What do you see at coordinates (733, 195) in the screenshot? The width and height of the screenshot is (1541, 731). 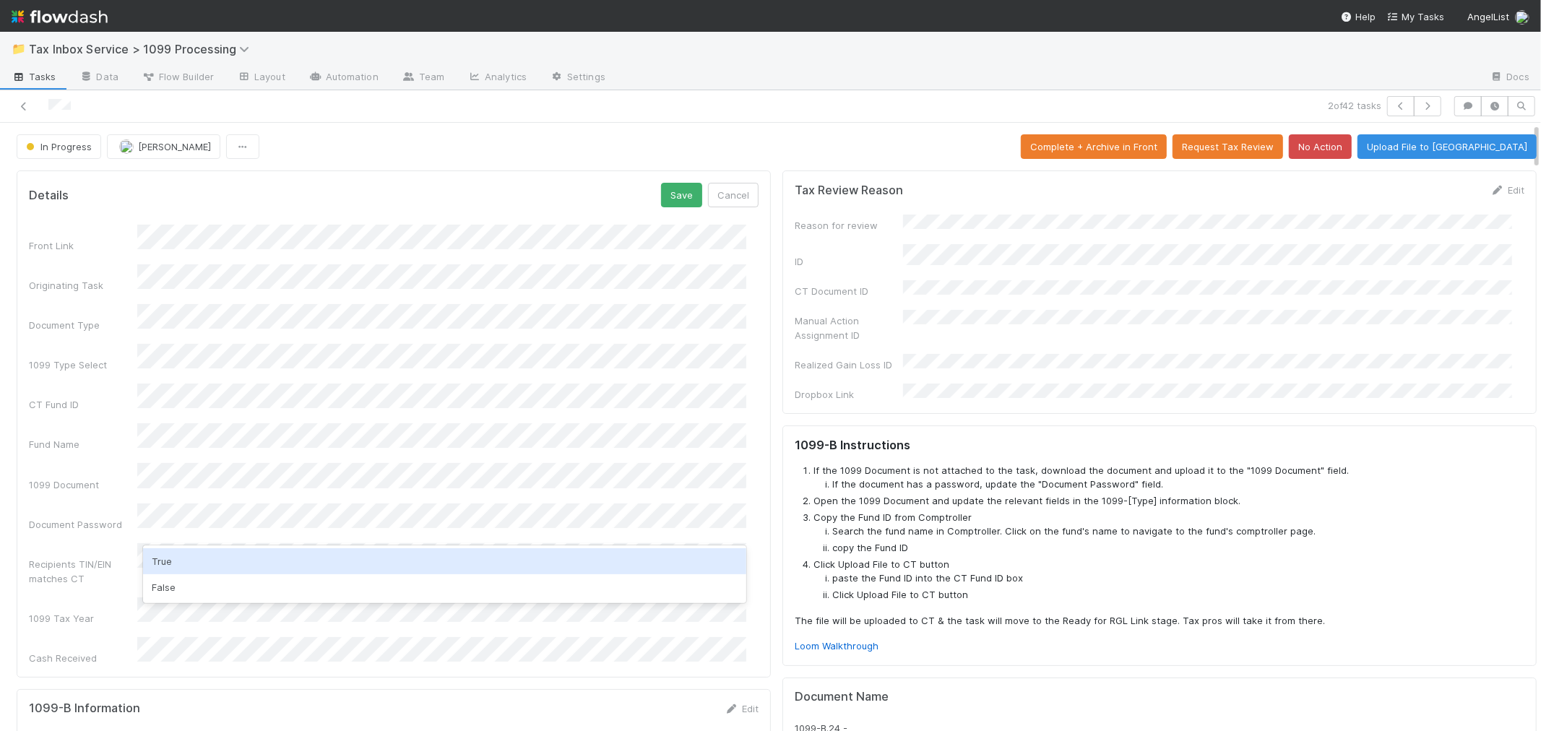 I see `button: Cancel` at bounding box center [733, 195].